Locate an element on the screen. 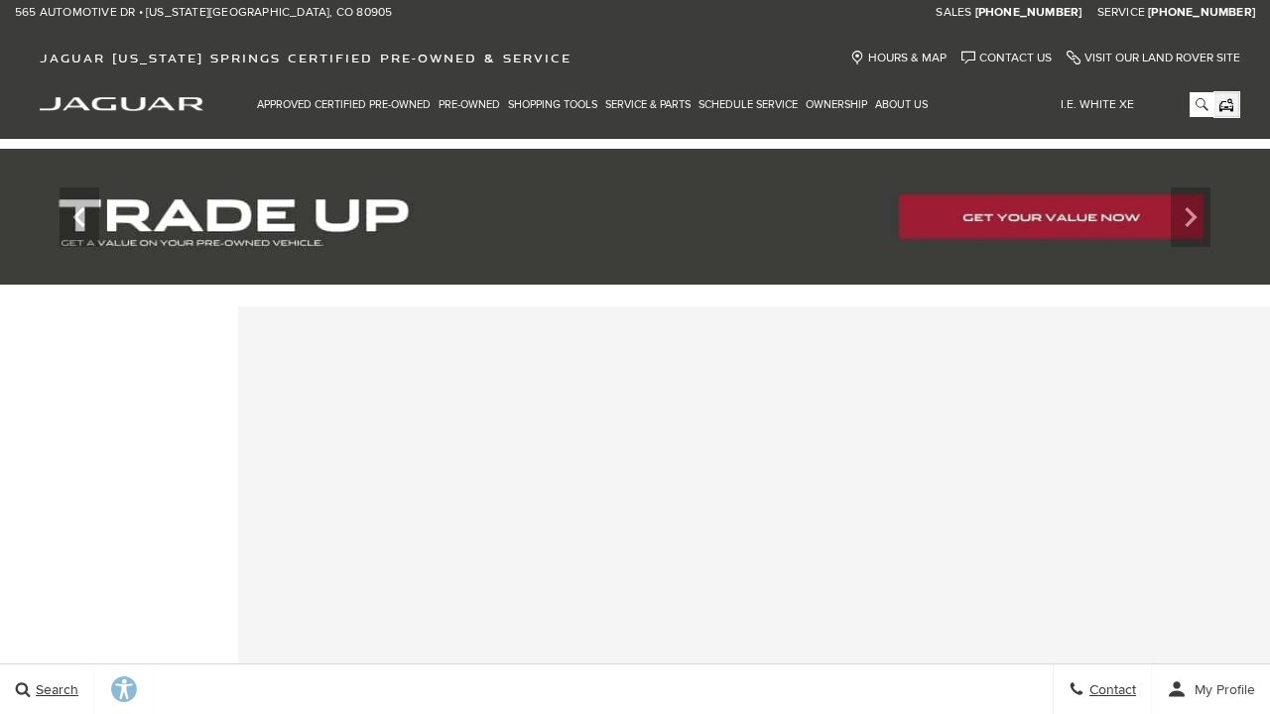  img: Jaguar is located at coordinates (121, 104).